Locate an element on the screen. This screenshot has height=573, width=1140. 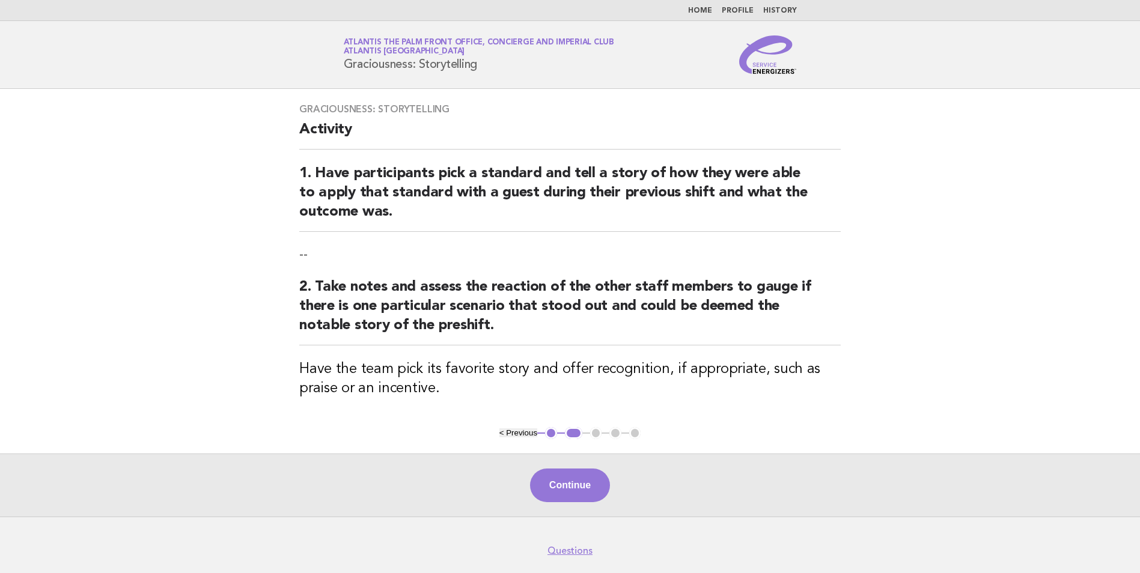
button: < Previous is located at coordinates (518, 433).